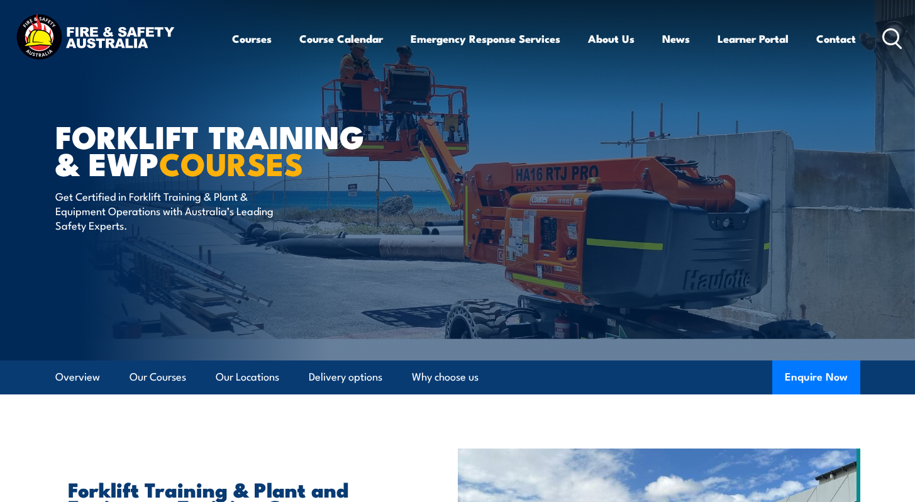 Image resolution: width=915 pixels, height=502 pixels. I want to click on a: Our Courses, so click(158, 377).